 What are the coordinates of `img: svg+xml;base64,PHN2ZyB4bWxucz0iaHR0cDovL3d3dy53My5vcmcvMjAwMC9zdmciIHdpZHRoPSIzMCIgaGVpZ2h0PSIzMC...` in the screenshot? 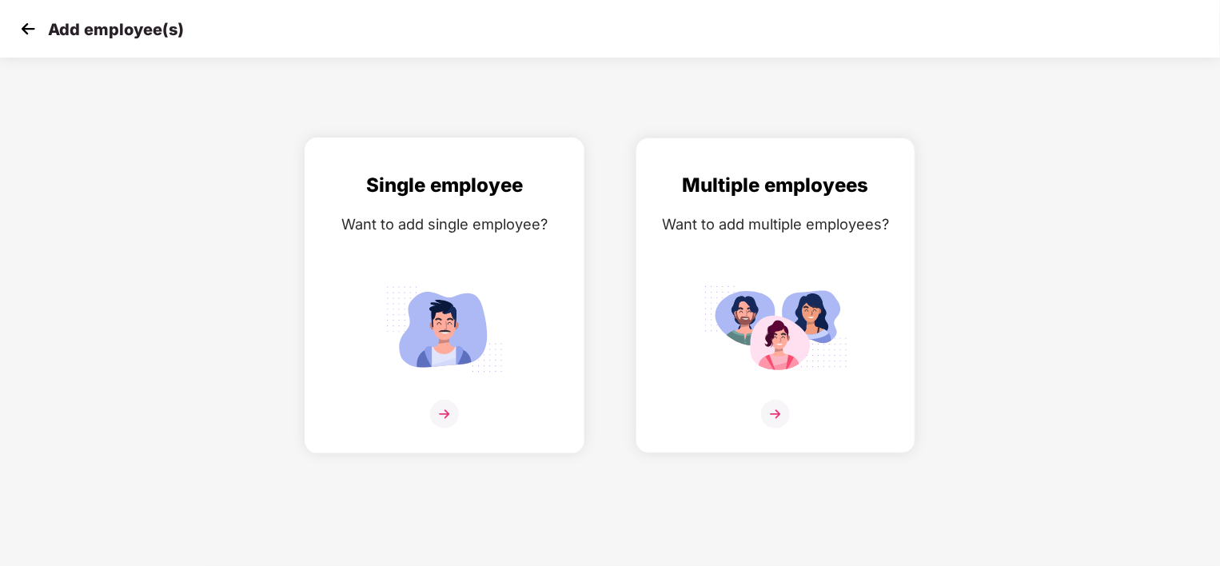 It's located at (28, 29).